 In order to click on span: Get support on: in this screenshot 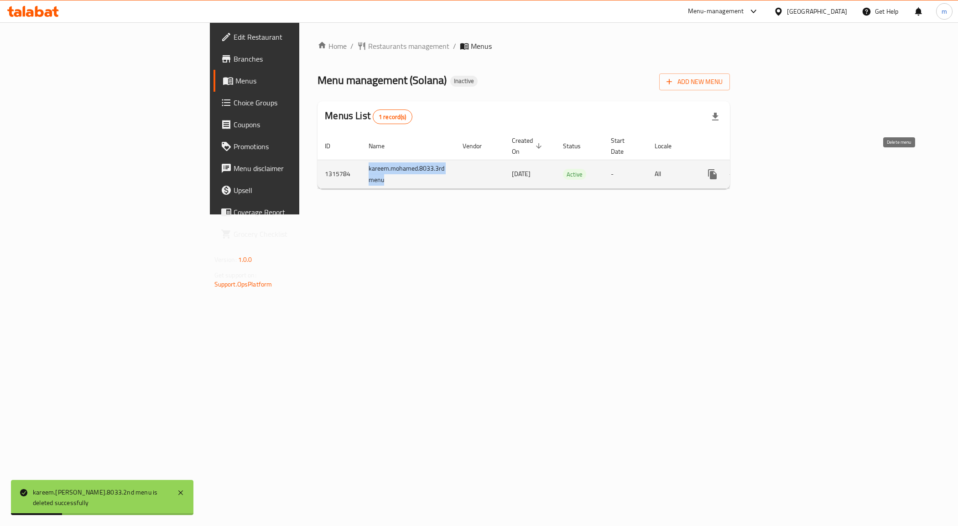, I will do `click(235, 275)`.